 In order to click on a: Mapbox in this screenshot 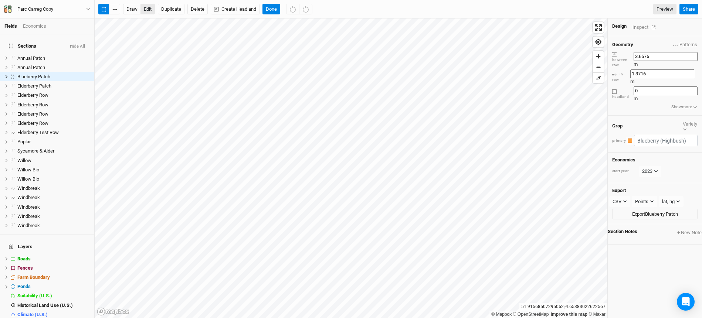, I will do `click(501, 315)`.